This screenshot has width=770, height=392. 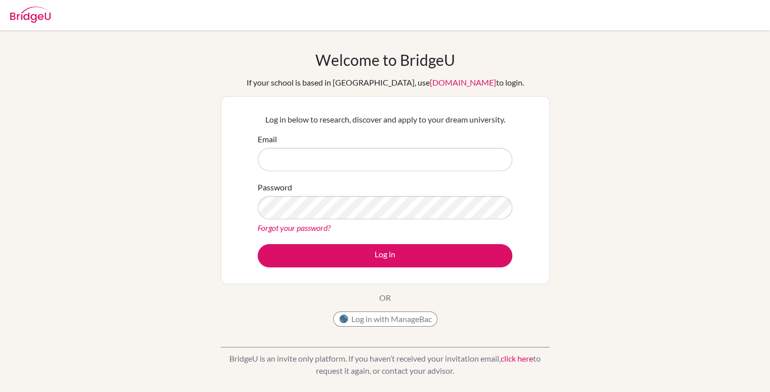 What do you see at coordinates (385, 365) in the screenshot?
I see `p: BridgeU is an invite only platform. If you haven’t received your invitation email, to request it ...` at bounding box center [385, 365].